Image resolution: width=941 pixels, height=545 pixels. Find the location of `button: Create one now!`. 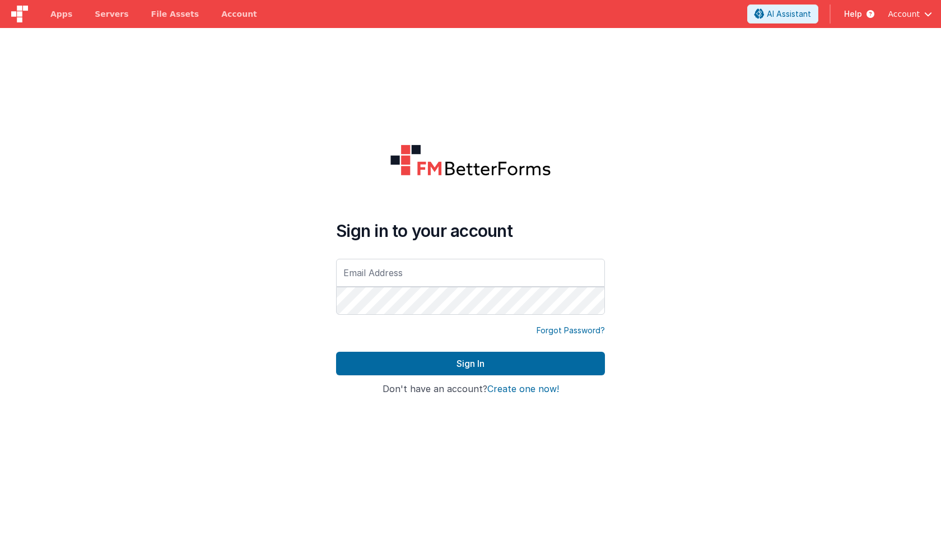

button: Create one now! is located at coordinates (523, 389).